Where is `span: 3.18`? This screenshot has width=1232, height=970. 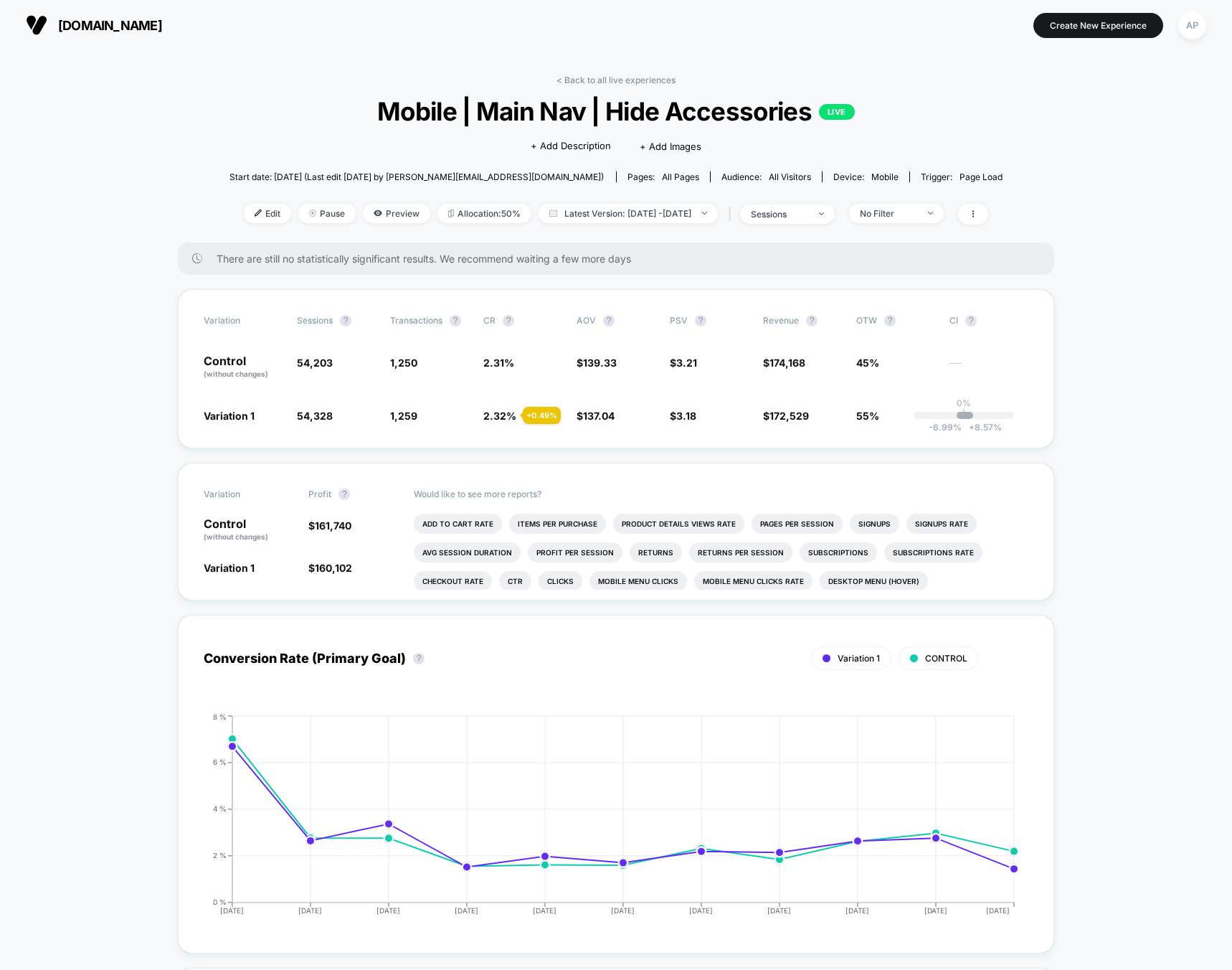
span: 3.18 is located at coordinates (686, 415).